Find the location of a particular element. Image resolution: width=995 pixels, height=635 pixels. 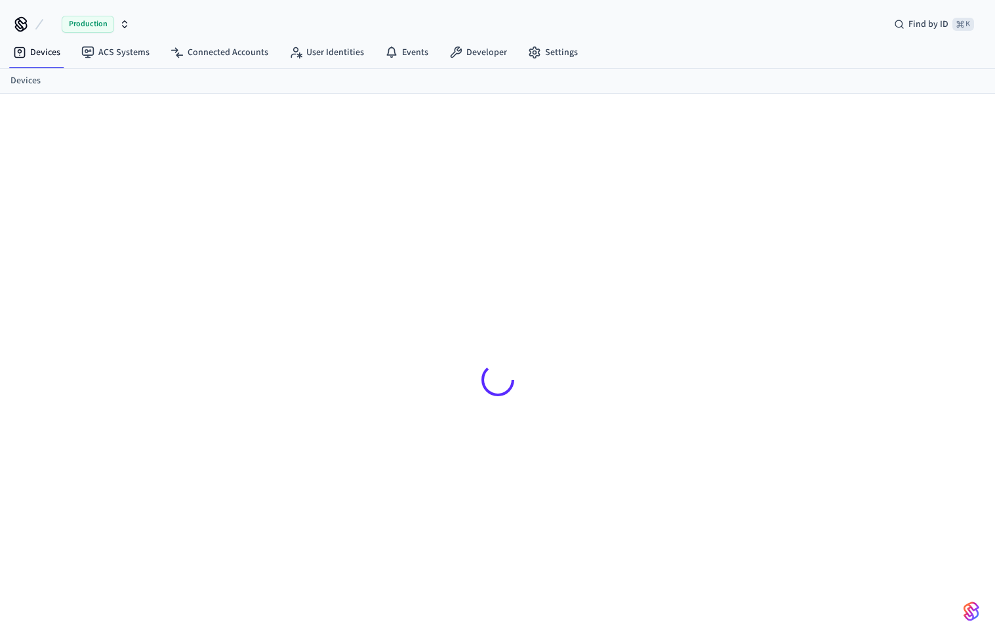

a: User Identities is located at coordinates (327, 52).